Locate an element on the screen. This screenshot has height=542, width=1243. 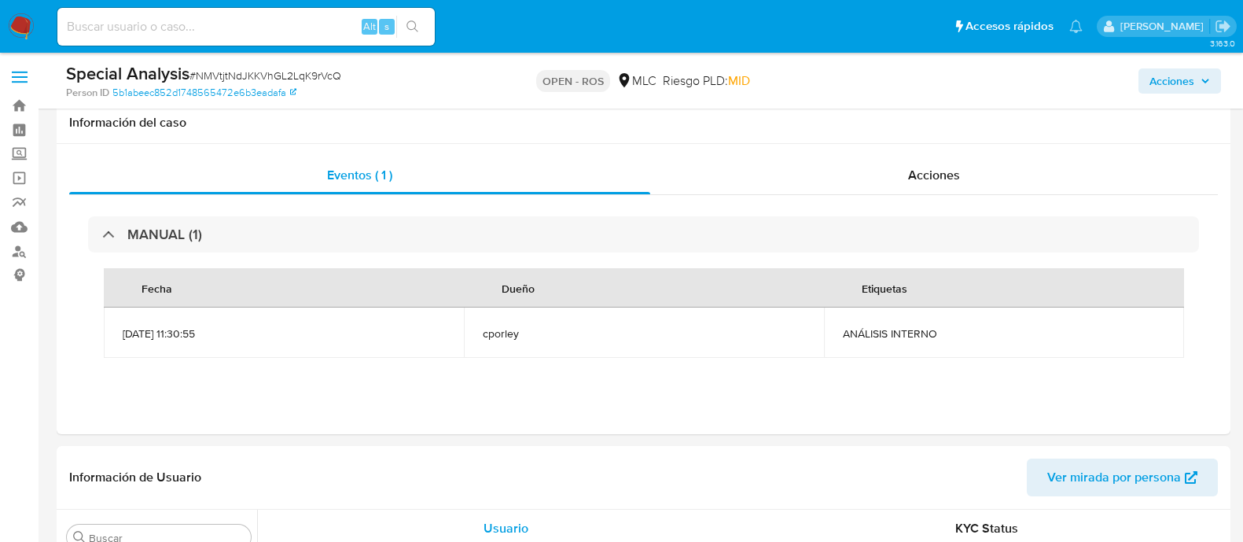
div: MLC is located at coordinates (636, 81).